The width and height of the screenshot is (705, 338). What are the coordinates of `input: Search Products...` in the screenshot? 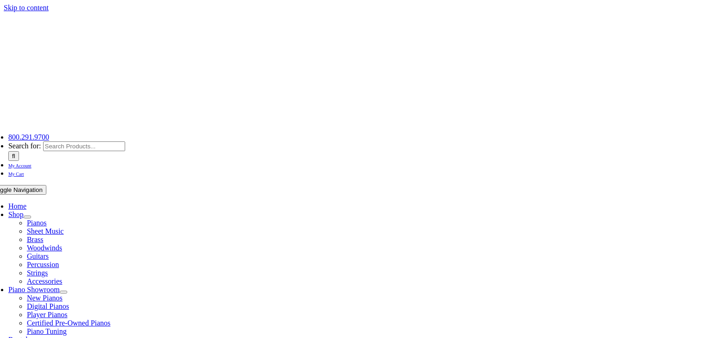 It's located at (84, 146).